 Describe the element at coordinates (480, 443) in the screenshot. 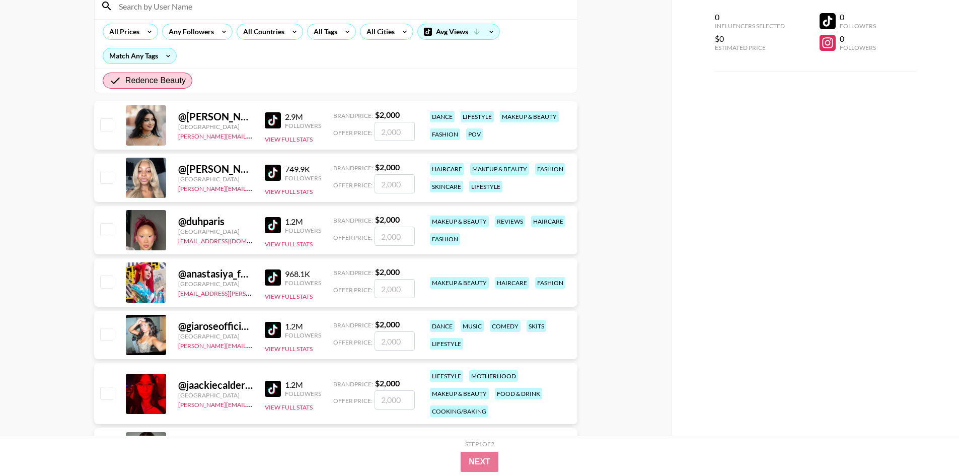

I see `div: Step 1 of 2` at that location.